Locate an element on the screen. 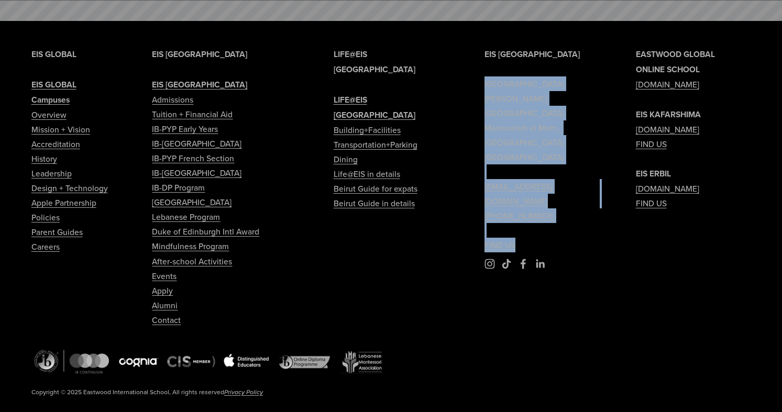  strong: EASTWOOD GLOBAL ONLINE SCHOOL is located at coordinates (675, 62).